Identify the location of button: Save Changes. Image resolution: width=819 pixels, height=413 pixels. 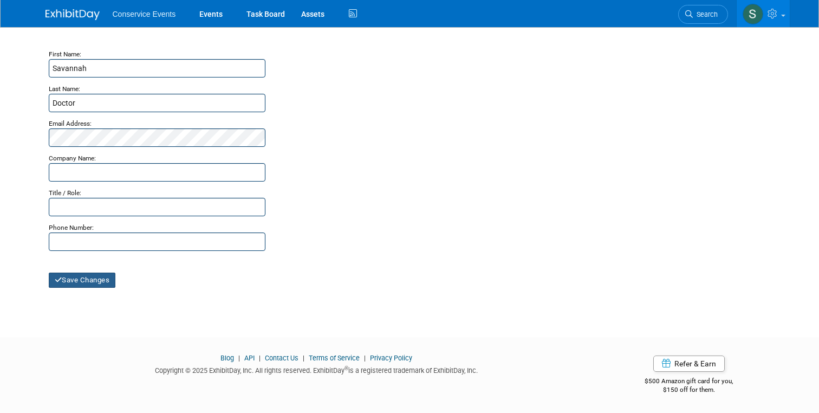
(82, 280).